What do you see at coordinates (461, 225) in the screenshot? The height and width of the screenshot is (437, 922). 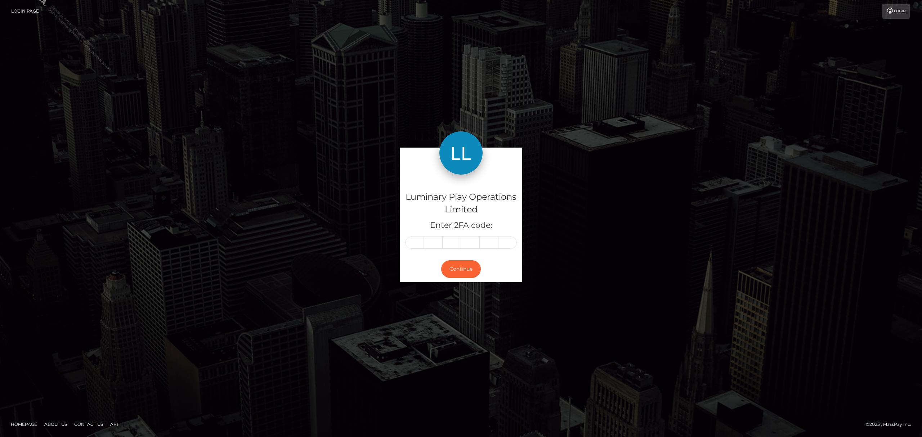 I see `h5: Enter 2FA code:` at bounding box center [461, 225].